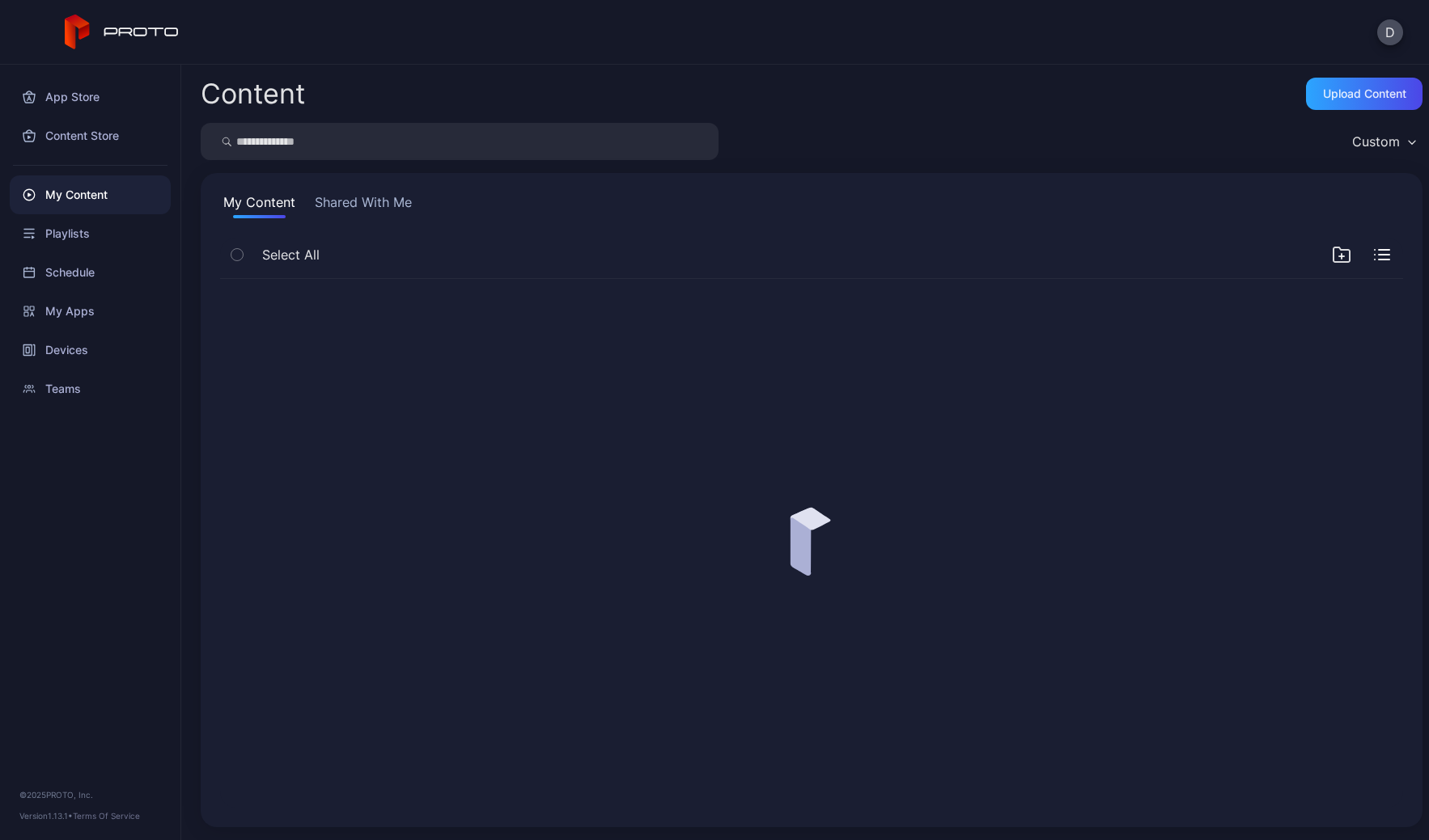 This screenshot has width=1429, height=840. I want to click on a: Playlists, so click(90, 234).